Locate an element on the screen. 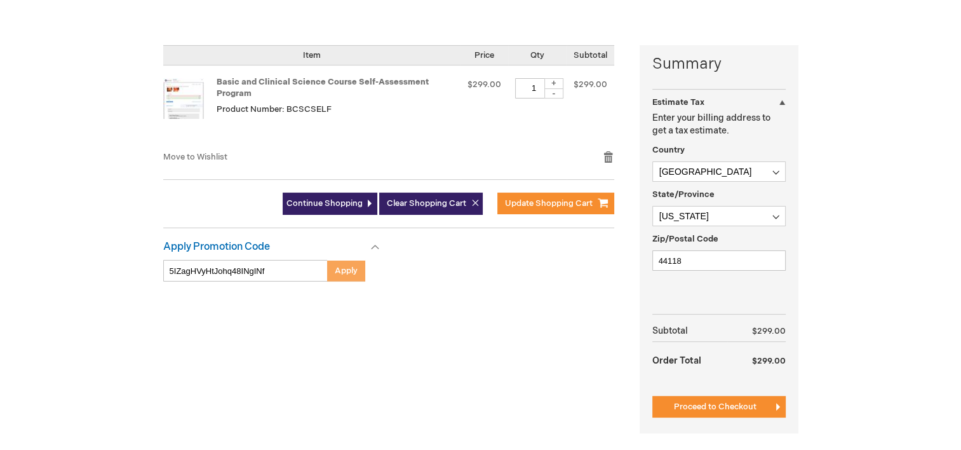 The height and width of the screenshot is (450, 961). strong: Order Total is located at coordinates (676, 360).